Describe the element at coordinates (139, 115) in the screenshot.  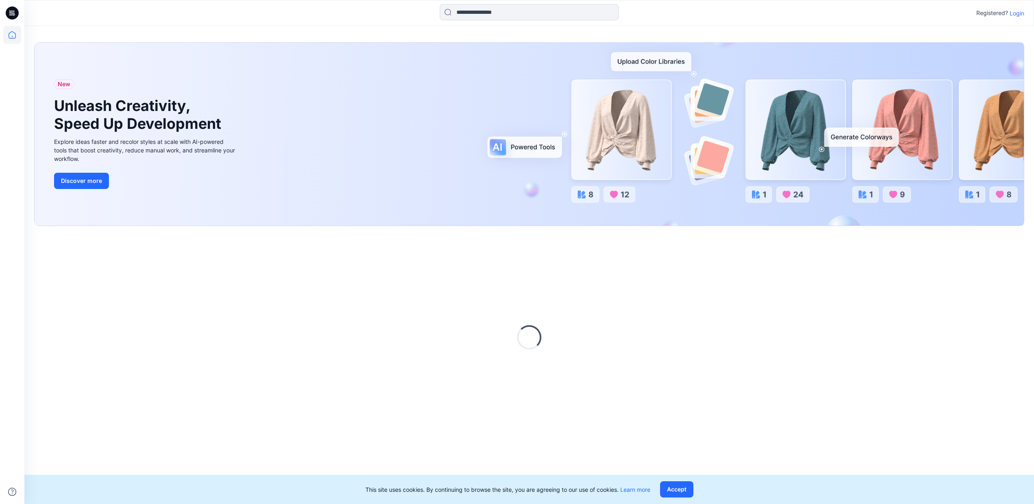
I see `h1: Unleash Creativity, Speed Up Development` at that location.